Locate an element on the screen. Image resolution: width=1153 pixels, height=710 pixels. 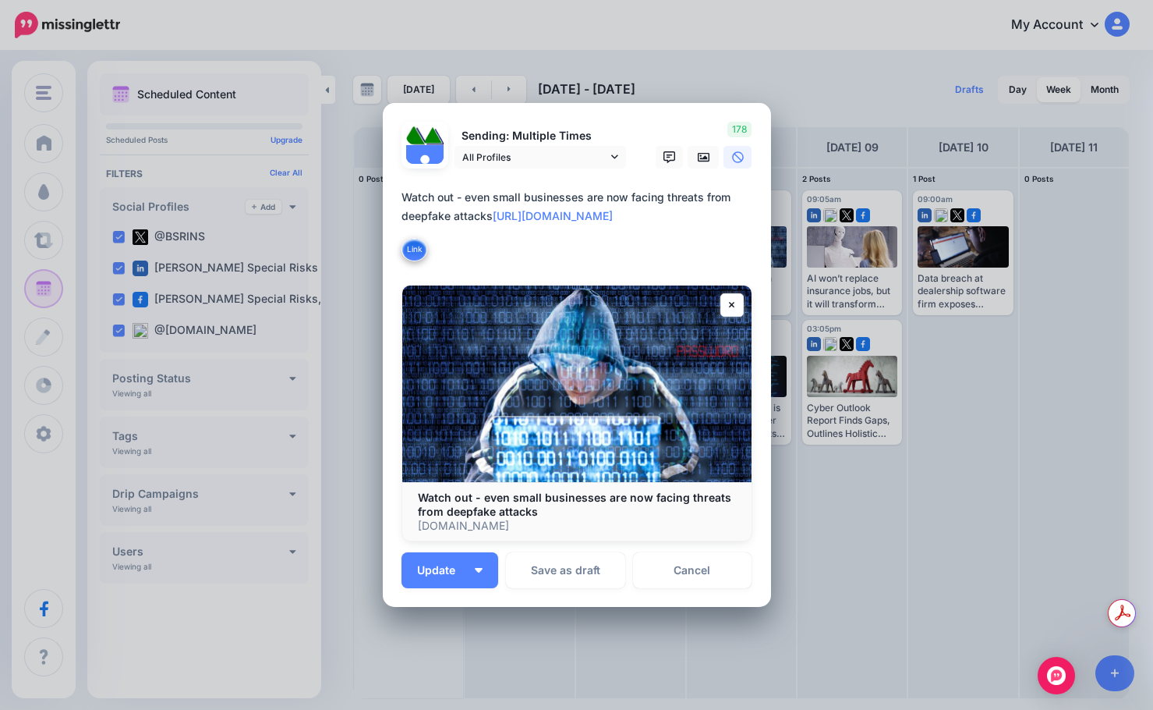
span: 178 is located at coordinates (739, 129).